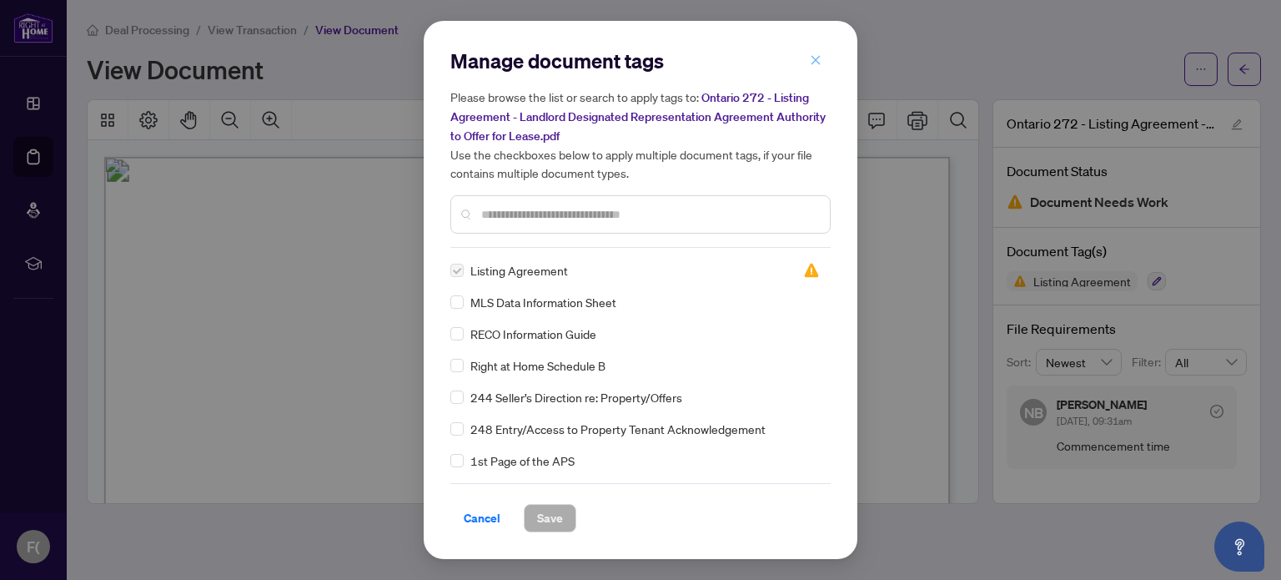 This screenshot has width=1281, height=580. Describe the element at coordinates (576, 397) in the screenshot. I see `span: 244 Seller’s Direction re: Property/Offers` at that location.